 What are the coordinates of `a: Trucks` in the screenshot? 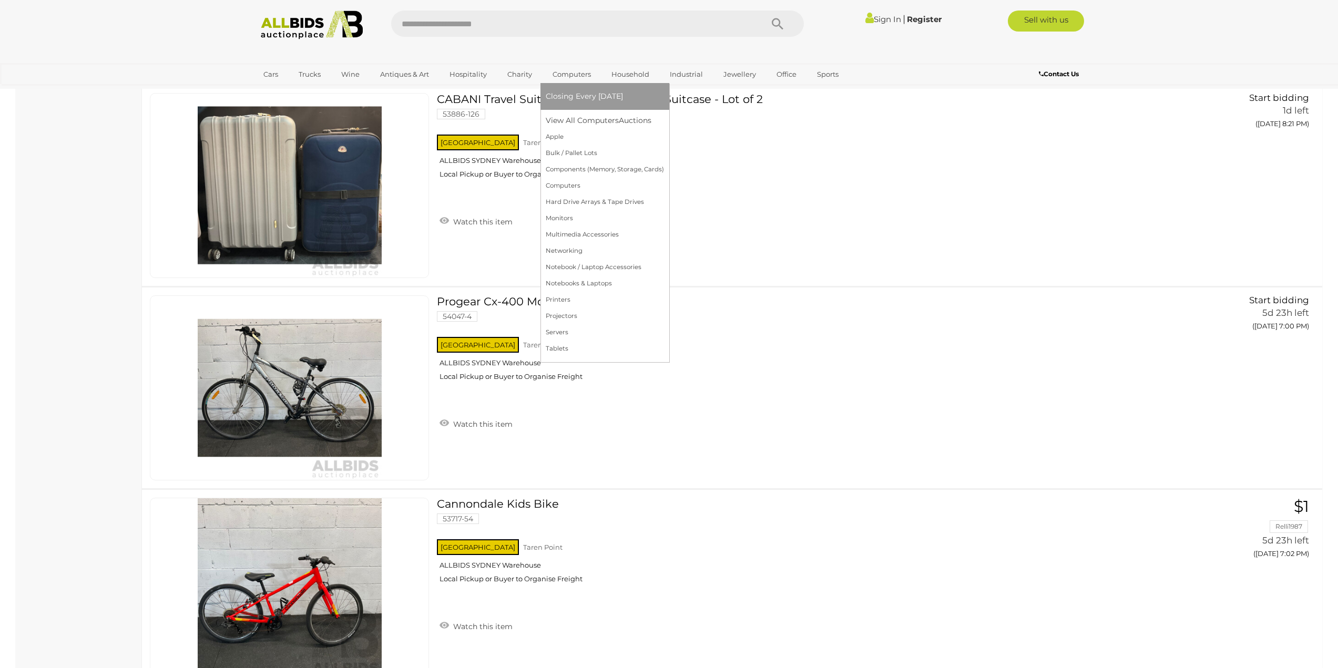 It's located at (310, 74).